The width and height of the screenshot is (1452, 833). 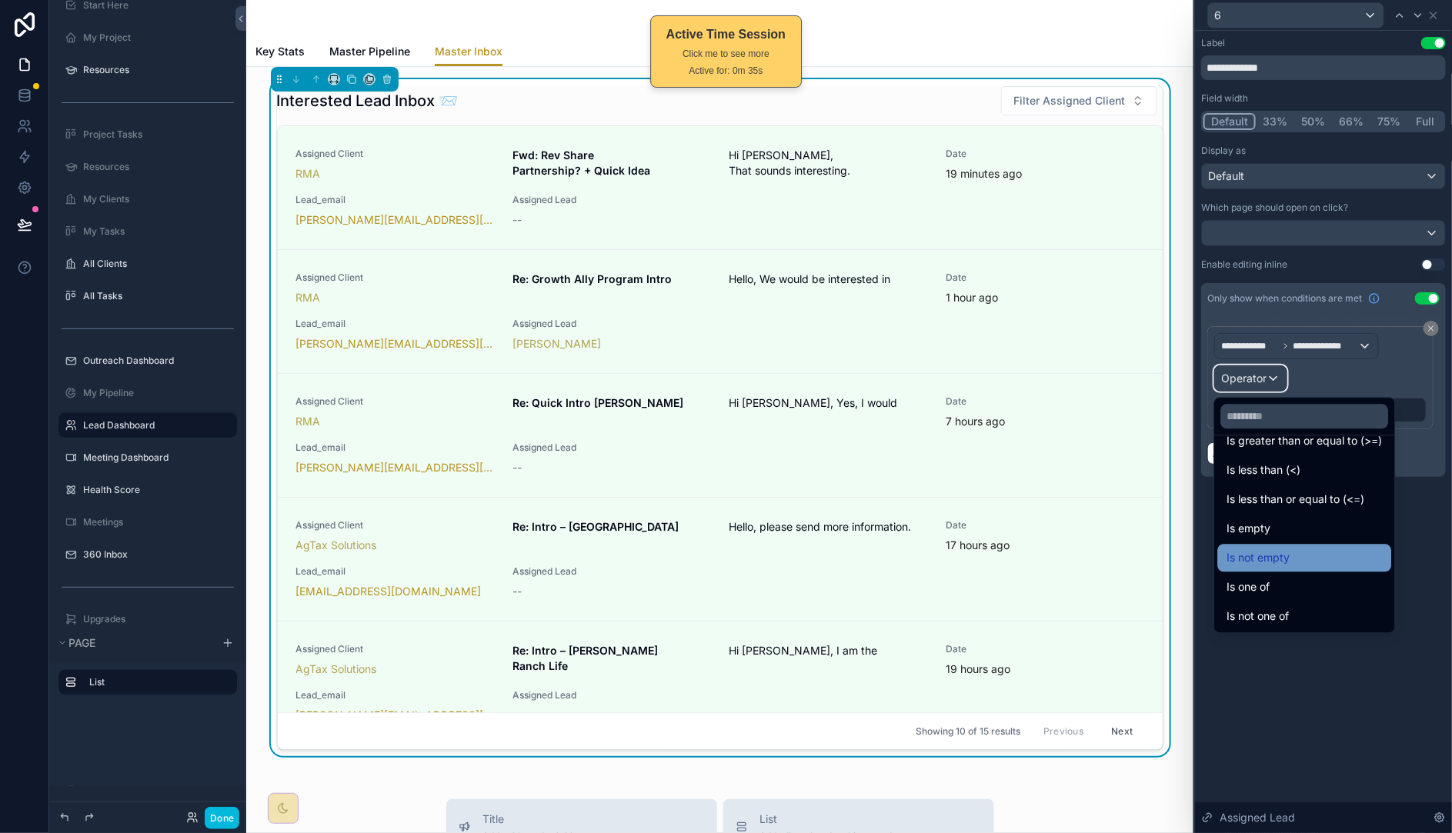 I want to click on span: Master Inbox, so click(x=468, y=52).